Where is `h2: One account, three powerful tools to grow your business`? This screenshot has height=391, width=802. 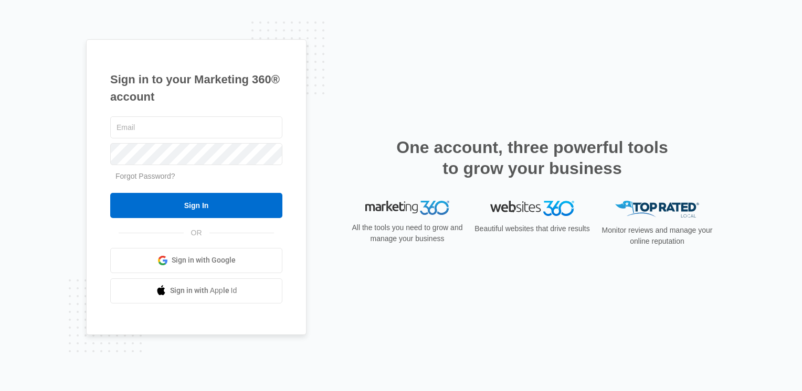 h2: One account, three powerful tools to grow your business is located at coordinates (532, 158).